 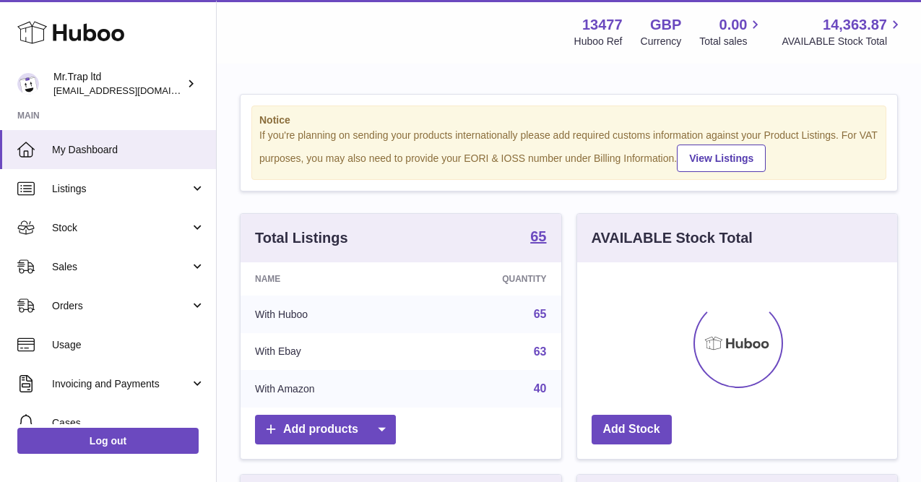 What do you see at coordinates (603, 25) in the screenshot?
I see `strong: 13477` at bounding box center [603, 25].